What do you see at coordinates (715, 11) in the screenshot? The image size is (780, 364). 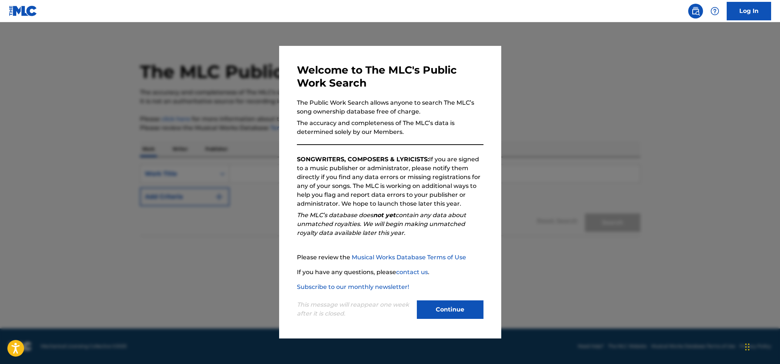 I see `div: Help` at bounding box center [715, 11].